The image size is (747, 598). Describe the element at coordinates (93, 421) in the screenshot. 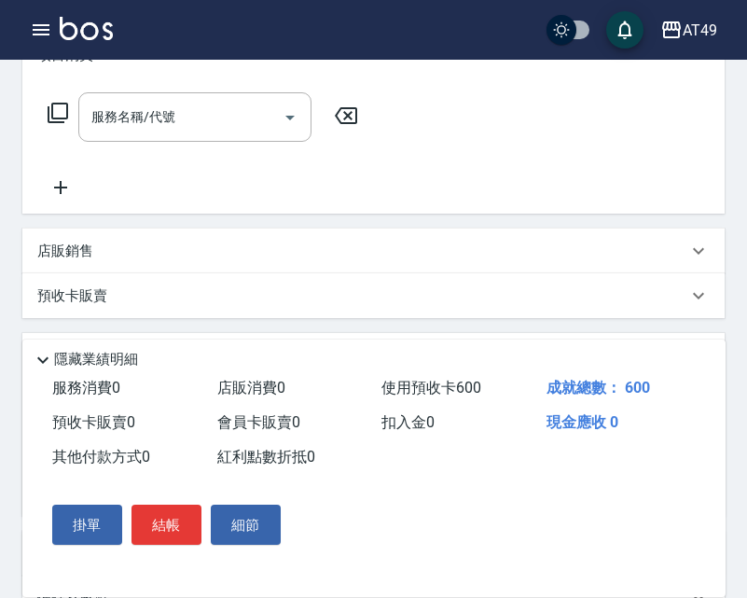

I see `span: 預收卡販賣 0` at that location.